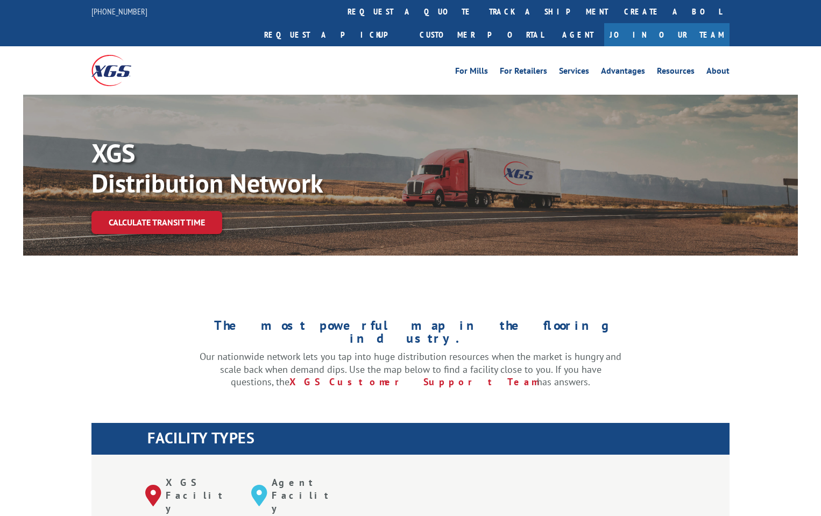 The width and height of the screenshot is (821, 516). What do you see at coordinates (334, 34) in the screenshot?
I see `a: Request a pickup` at bounding box center [334, 34].